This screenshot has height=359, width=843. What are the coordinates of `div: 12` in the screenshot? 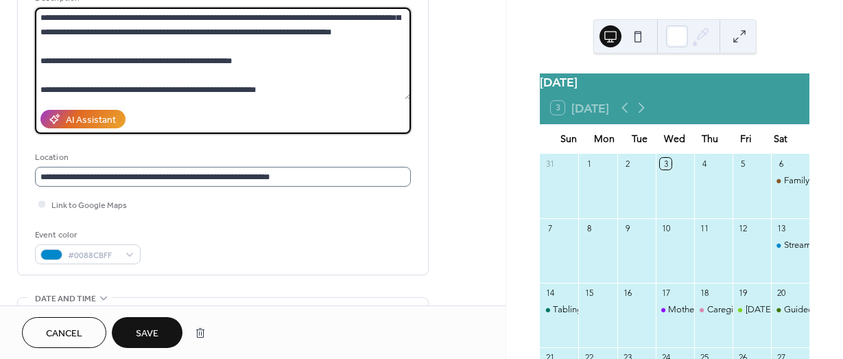 It's located at (742, 228).